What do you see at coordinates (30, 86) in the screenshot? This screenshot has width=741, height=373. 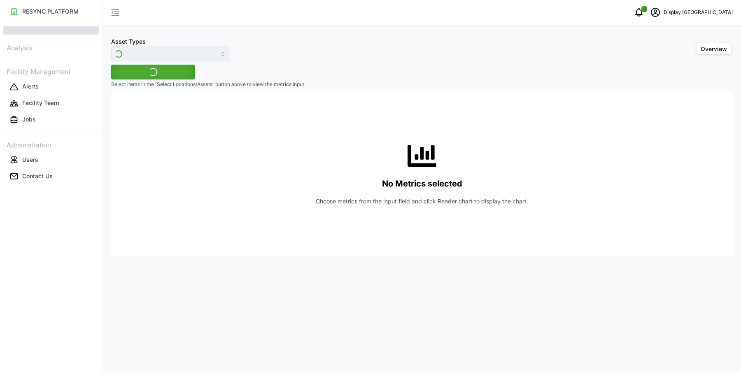 I see `p: Alerts` at bounding box center [30, 86].